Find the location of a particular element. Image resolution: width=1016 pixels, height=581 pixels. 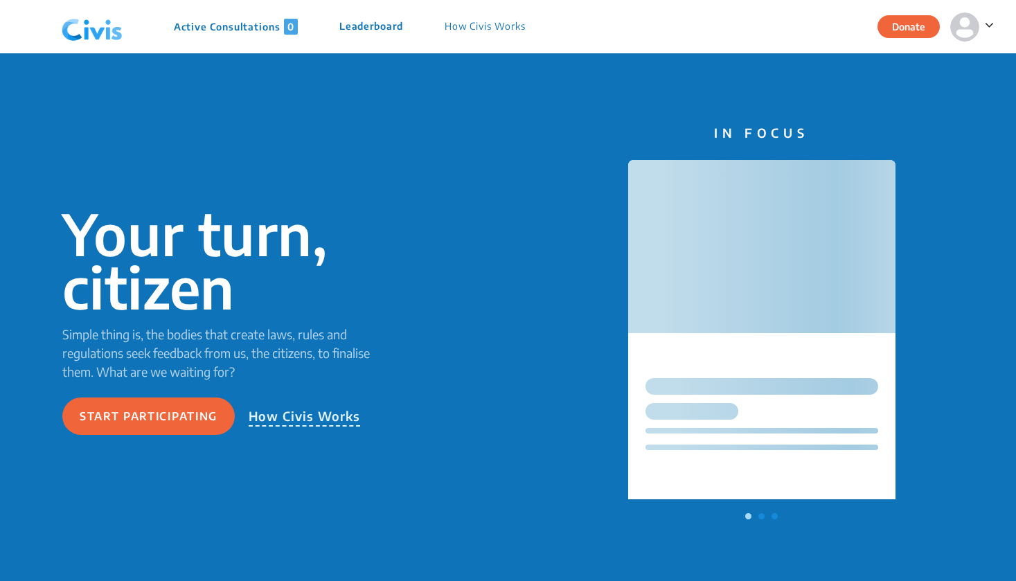

p: Leaderboard is located at coordinates (371, 26).